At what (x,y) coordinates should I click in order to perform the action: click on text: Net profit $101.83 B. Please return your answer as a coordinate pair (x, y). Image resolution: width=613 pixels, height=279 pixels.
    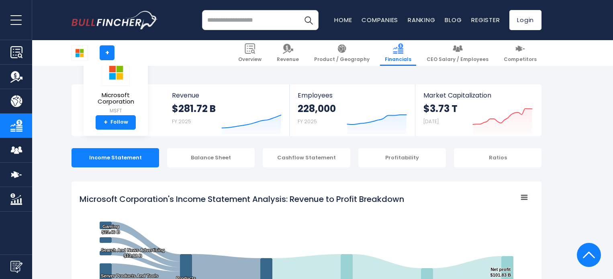
    Looking at the image, I should click on (501, 272).